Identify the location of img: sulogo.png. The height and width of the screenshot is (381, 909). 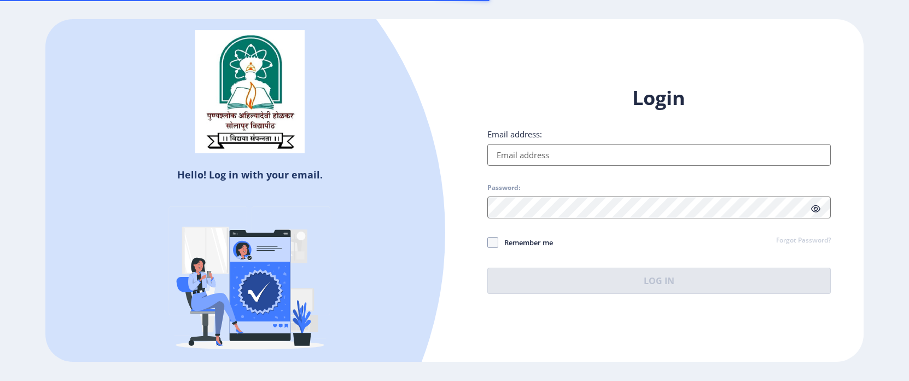
(250, 92).